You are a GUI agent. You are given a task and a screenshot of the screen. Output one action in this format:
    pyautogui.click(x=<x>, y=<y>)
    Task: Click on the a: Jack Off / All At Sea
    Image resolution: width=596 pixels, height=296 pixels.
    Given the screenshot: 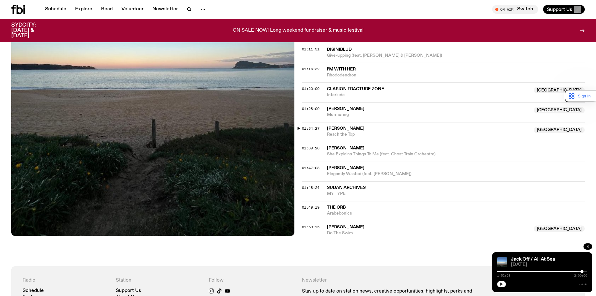 What is the action you would take?
    pyautogui.click(x=533, y=259)
    